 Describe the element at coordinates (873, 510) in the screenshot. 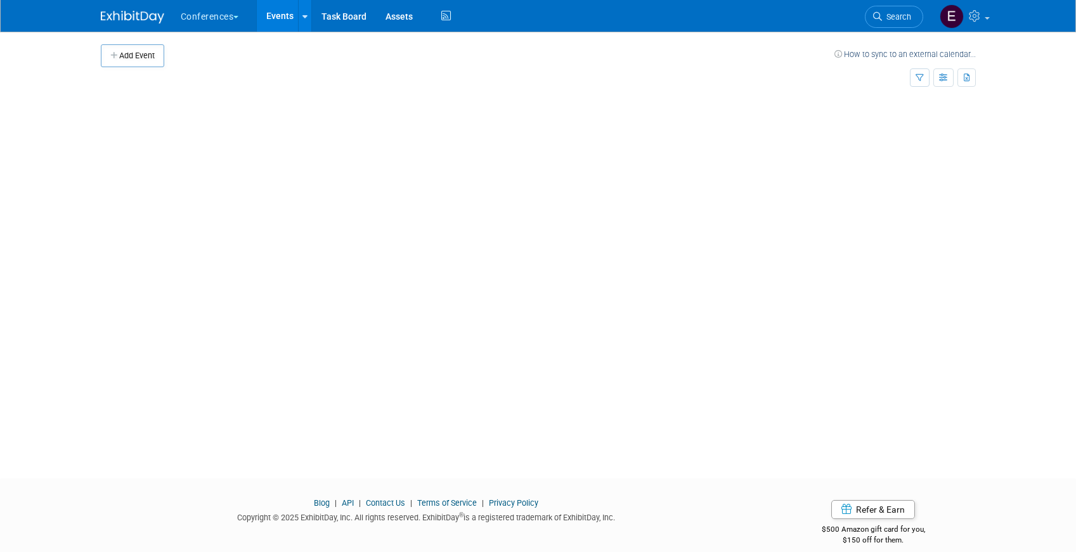

I see `a: Refer & Earn` at that location.